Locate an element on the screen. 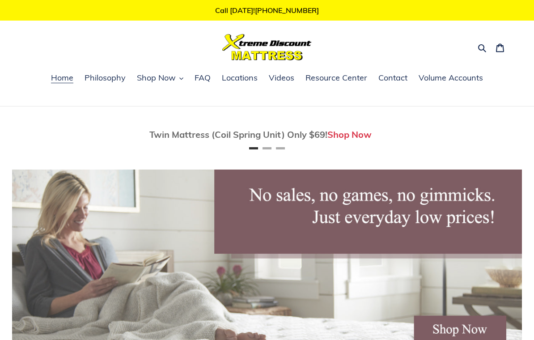 This screenshot has width=534, height=340. a: Videos is located at coordinates (281, 78).